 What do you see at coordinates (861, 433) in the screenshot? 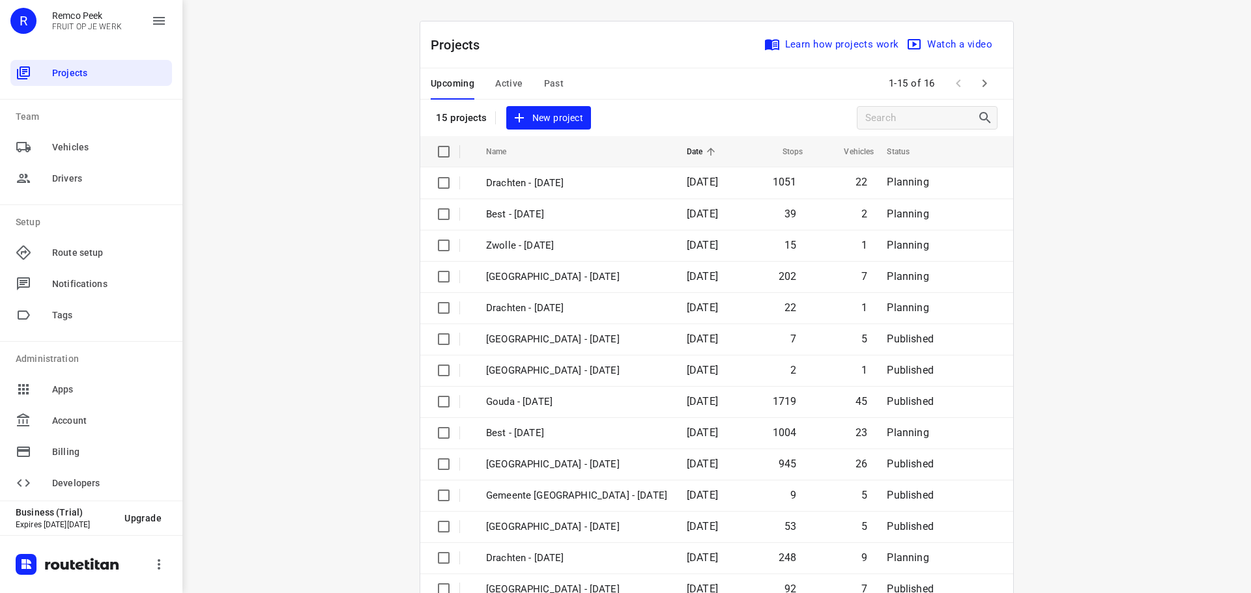
I see `span: 23` at bounding box center [861, 433].